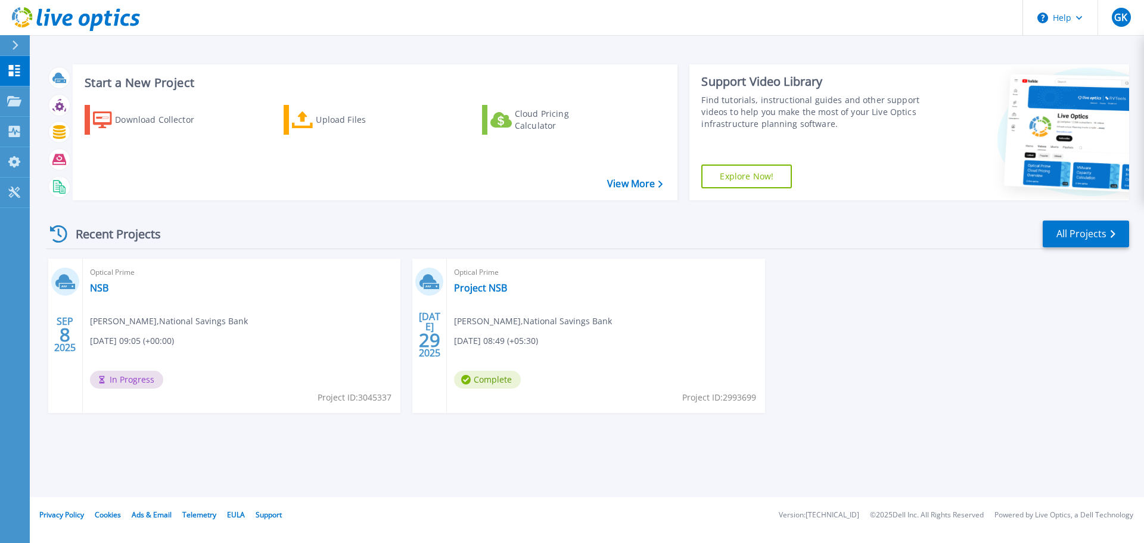  I want to click on h3: Start a New Project, so click(373, 83).